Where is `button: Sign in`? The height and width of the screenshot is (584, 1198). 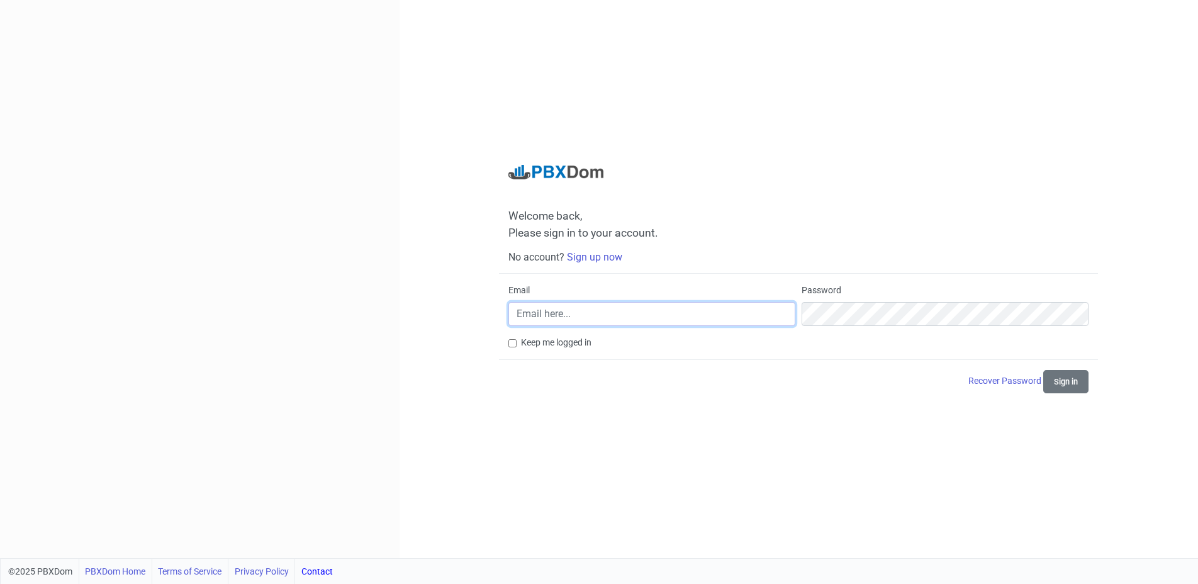 button: Sign in is located at coordinates (1065, 381).